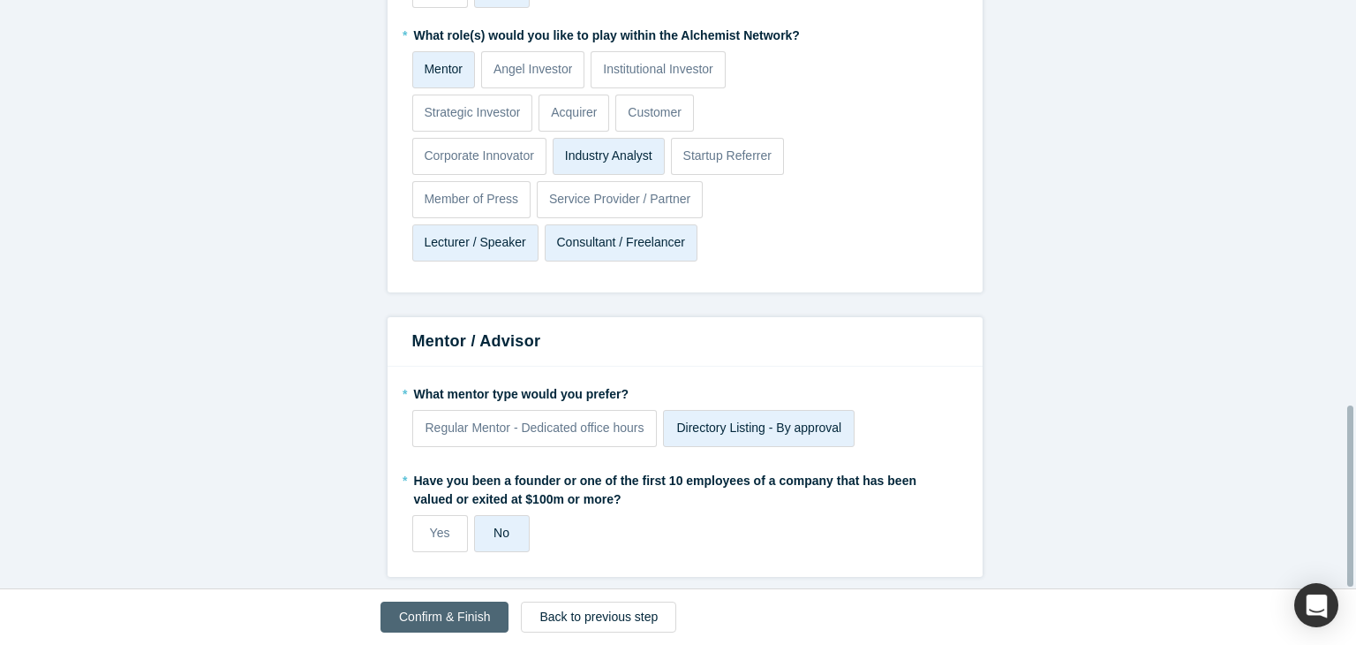 The height and width of the screenshot is (645, 1356). Describe the element at coordinates (471, 112) in the screenshot. I see `p: Strategic Investor` at that location.